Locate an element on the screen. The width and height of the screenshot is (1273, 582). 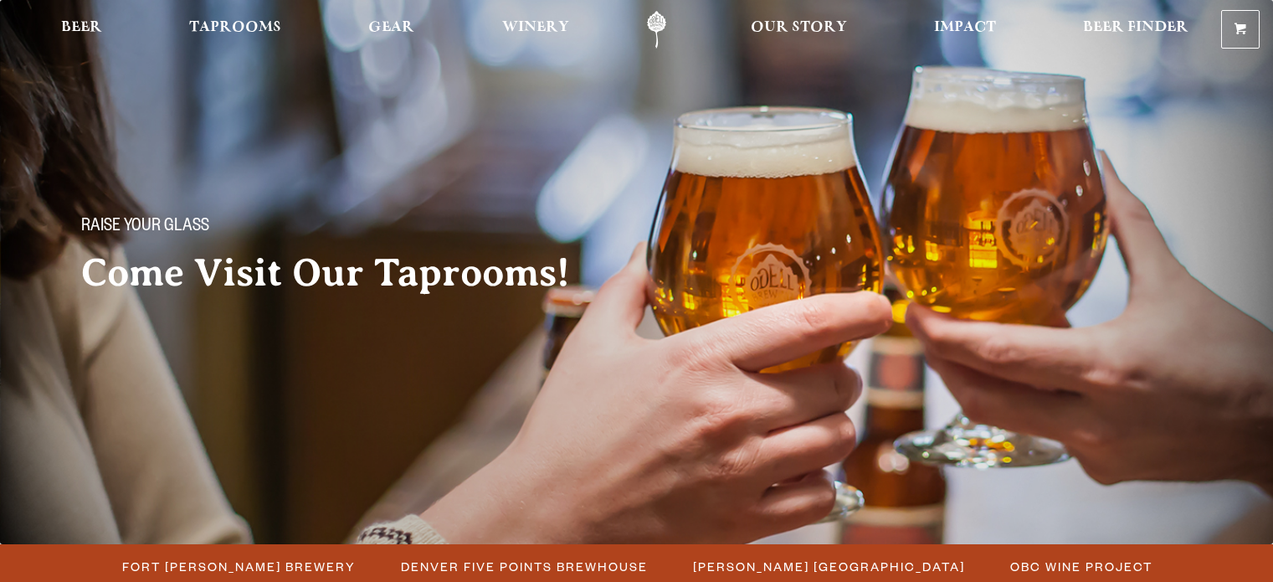
span: Beer is located at coordinates (81, 28).